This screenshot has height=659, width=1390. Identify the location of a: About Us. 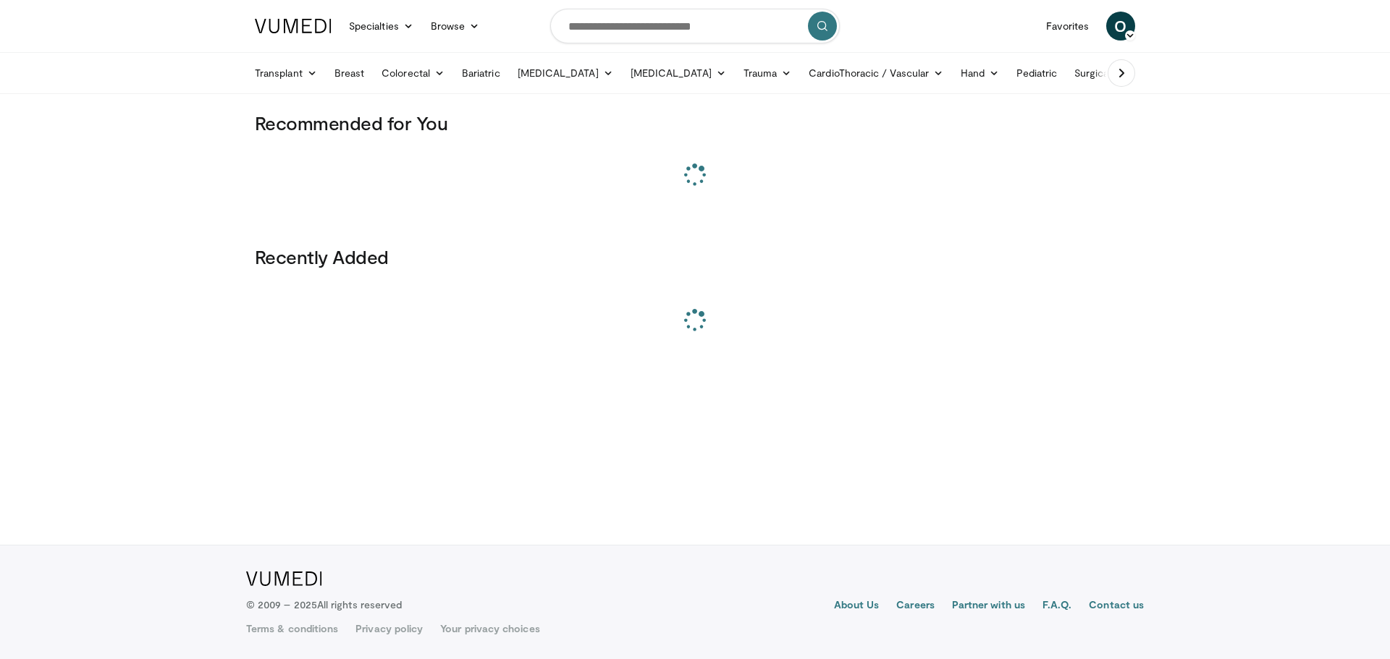
(856, 607).